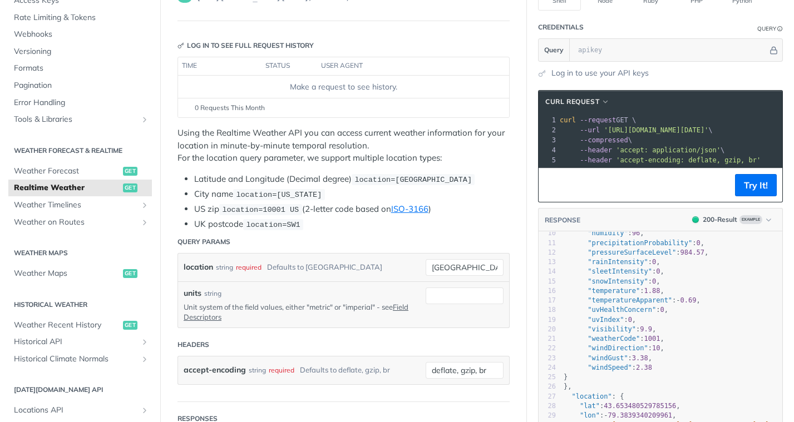 Image resolution: width=794 pixels, height=422 pixels. I want to click on span: 1.88, so click(652, 291).